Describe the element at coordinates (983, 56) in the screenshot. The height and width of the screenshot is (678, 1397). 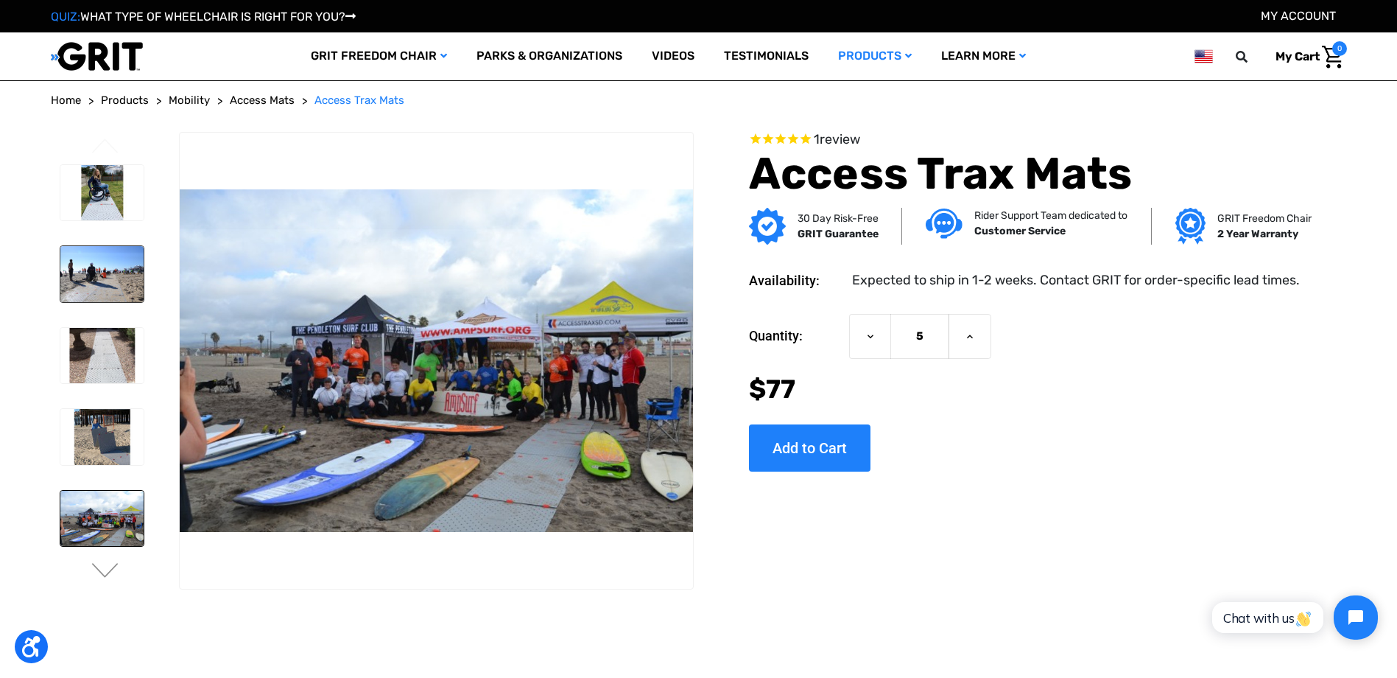
I see `a: Learn More` at that location.